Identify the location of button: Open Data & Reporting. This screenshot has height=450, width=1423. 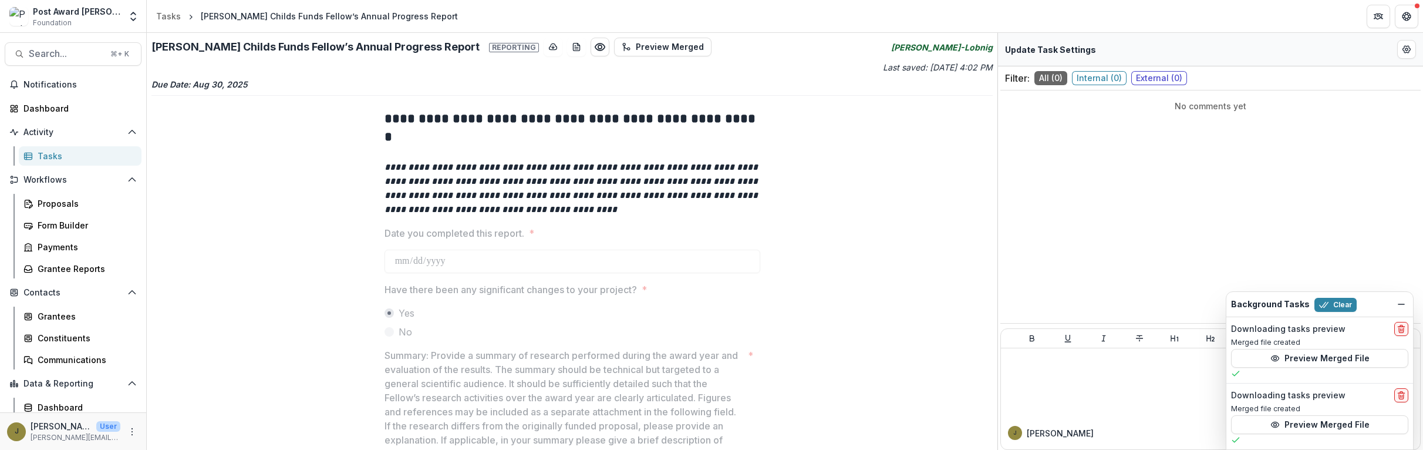
(73, 383).